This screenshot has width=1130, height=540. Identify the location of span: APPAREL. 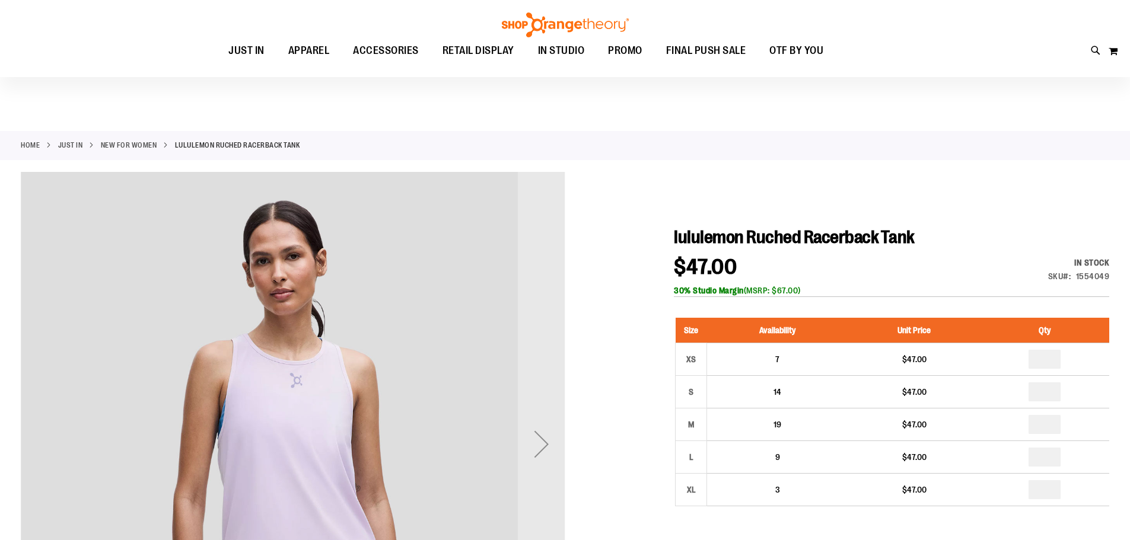
(309, 50).